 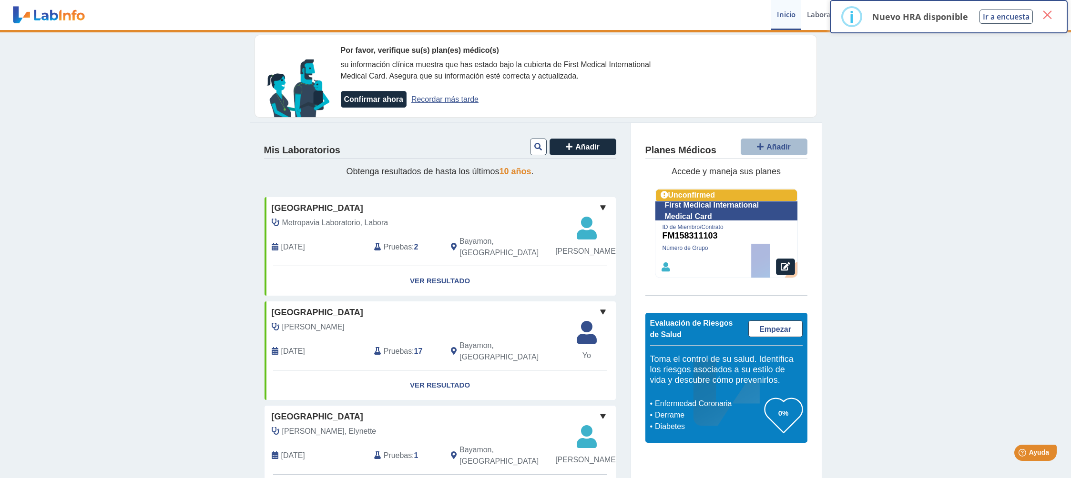 What do you see at coordinates (726, 370) in the screenshot?
I see `h5: Toma el control de su salud. Identifica los riesgos asociados a su estilo de vida y descubre cómo...` at bounding box center [726, 370].